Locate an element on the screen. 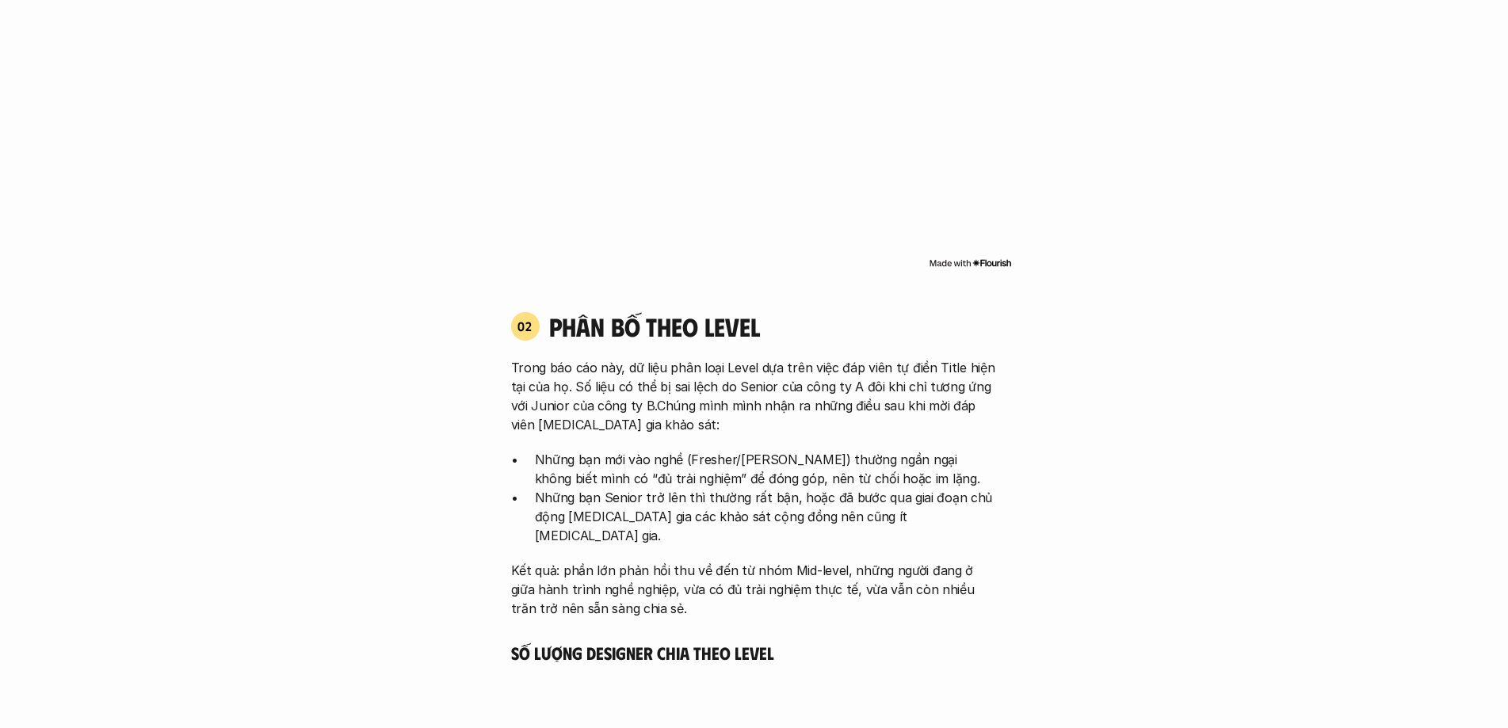  font: phân bố theo Level is located at coordinates (655, 326).